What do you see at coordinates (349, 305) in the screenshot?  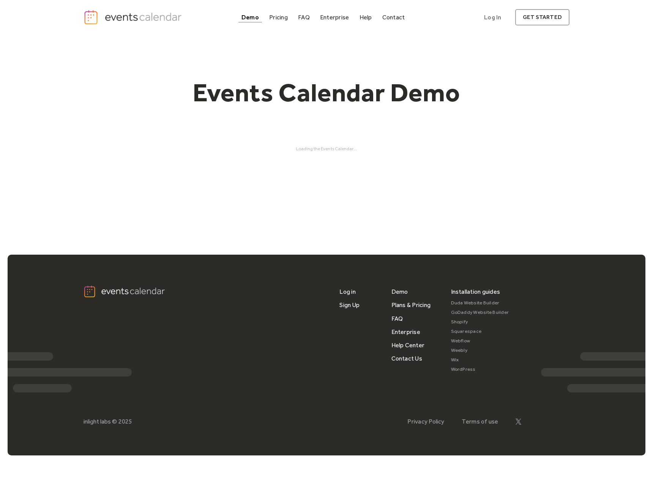 I see `a: Sign Up` at bounding box center [349, 305].